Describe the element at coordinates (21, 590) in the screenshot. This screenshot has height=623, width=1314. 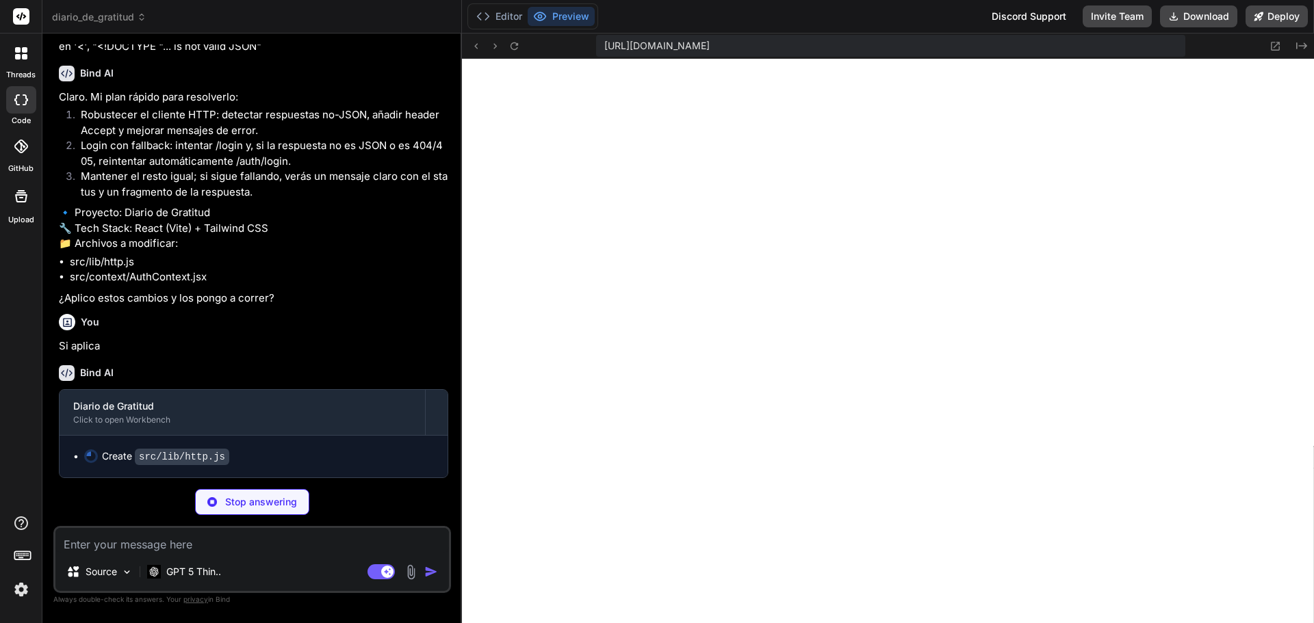
I see `img: settings` at that location.